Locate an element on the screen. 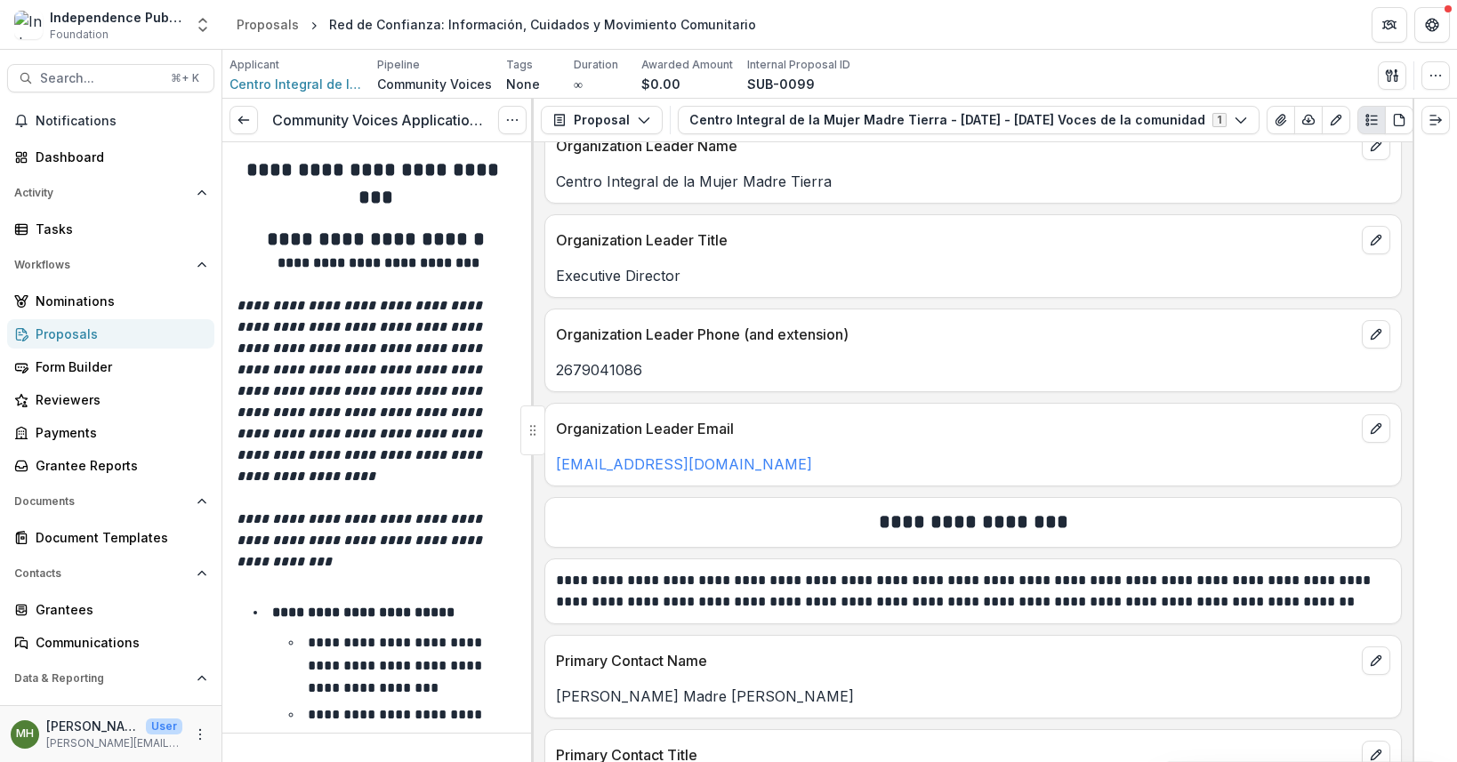 This screenshot has width=1457, height=762. img: Independence Public Media Foundation is located at coordinates (28, 25).